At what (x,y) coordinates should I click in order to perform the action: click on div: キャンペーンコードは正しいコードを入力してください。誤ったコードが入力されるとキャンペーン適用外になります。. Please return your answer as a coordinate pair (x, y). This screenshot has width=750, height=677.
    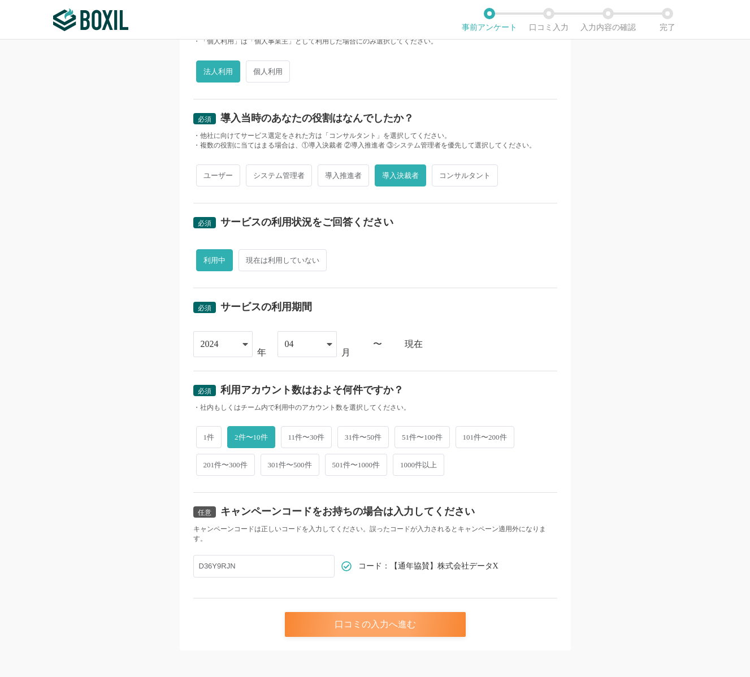
    Looking at the image, I should click on (375, 534).